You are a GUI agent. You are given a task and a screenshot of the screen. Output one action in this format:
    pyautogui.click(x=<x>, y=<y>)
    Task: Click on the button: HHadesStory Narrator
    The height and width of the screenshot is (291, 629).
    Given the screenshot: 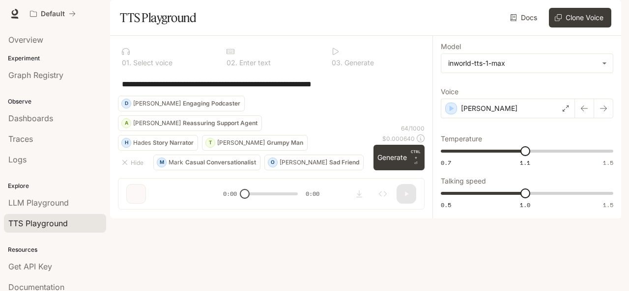 What is the action you would take?
    pyautogui.click(x=158, y=143)
    